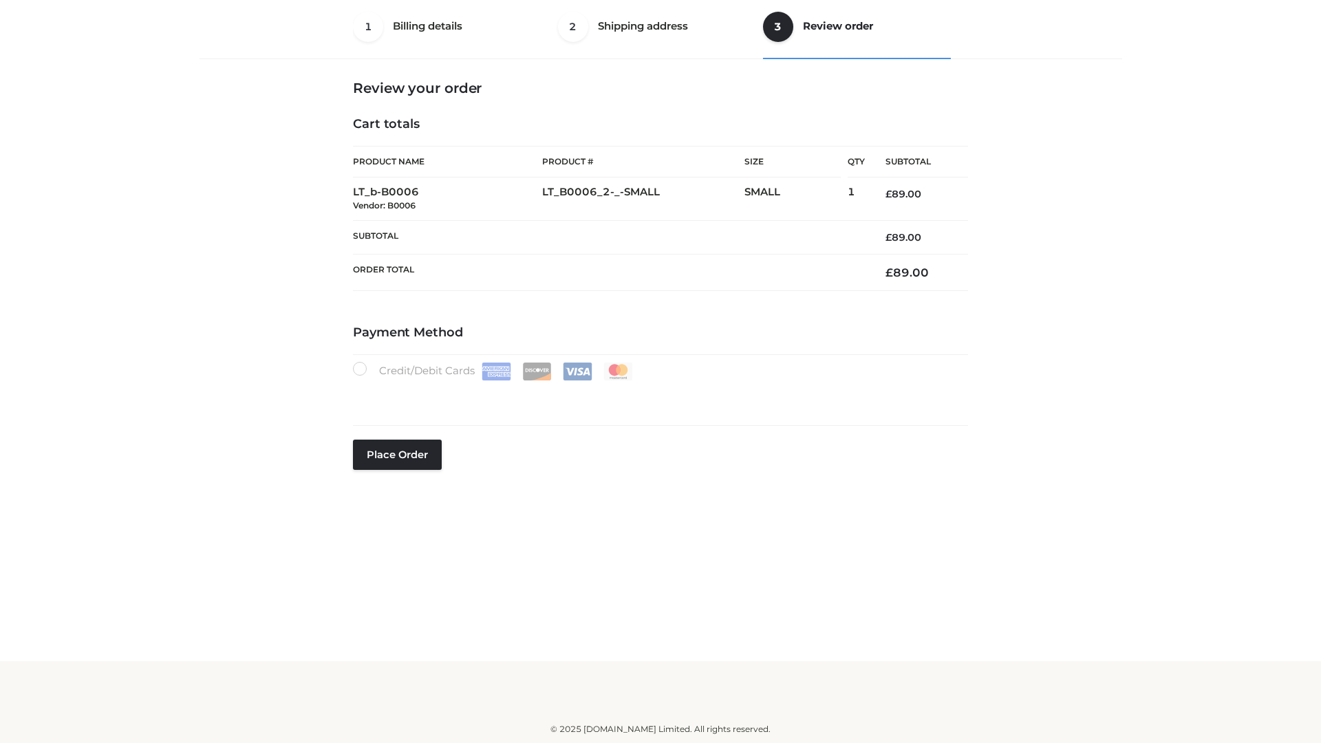  What do you see at coordinates (796, 199) in the screenshot?
I see `td: SMALL` at bounding box center [796, 199].